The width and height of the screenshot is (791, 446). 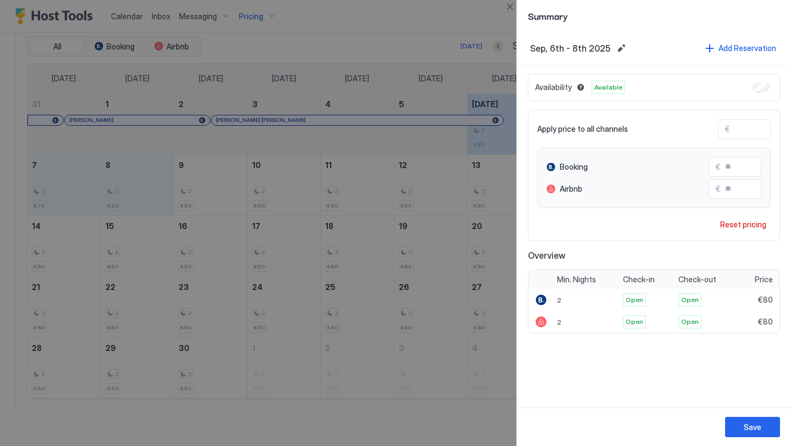 I want to click on span: Check-in, so click(x=639, y=280).